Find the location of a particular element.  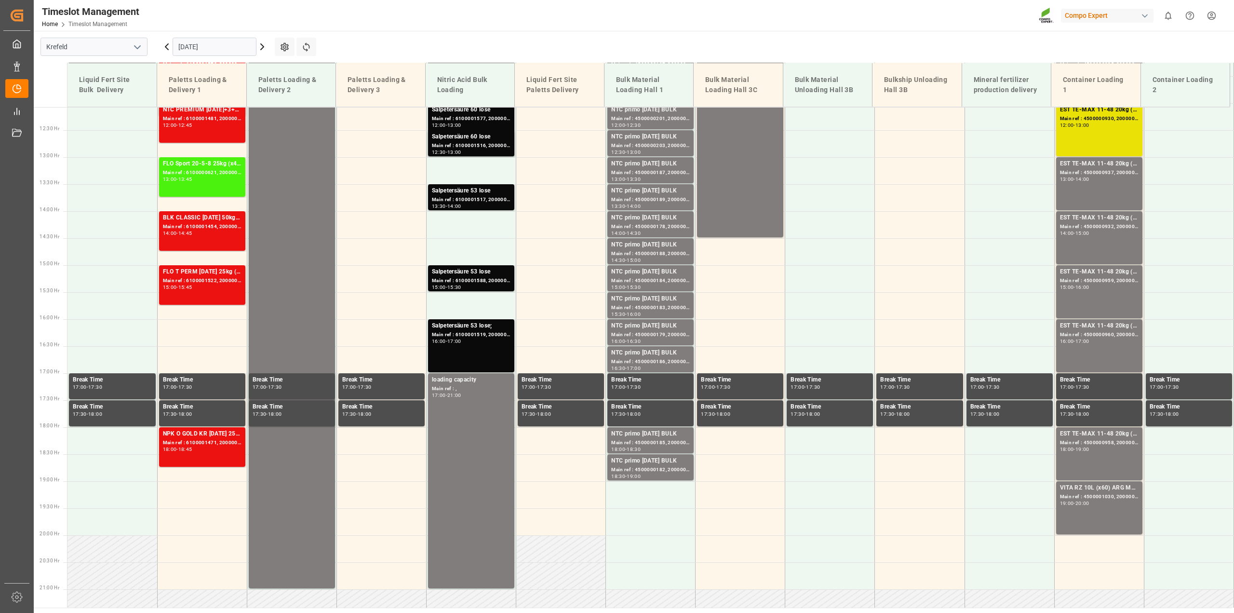

div: Main ref : 4500000189, 2000000017 is located at coordinates (650, 200).